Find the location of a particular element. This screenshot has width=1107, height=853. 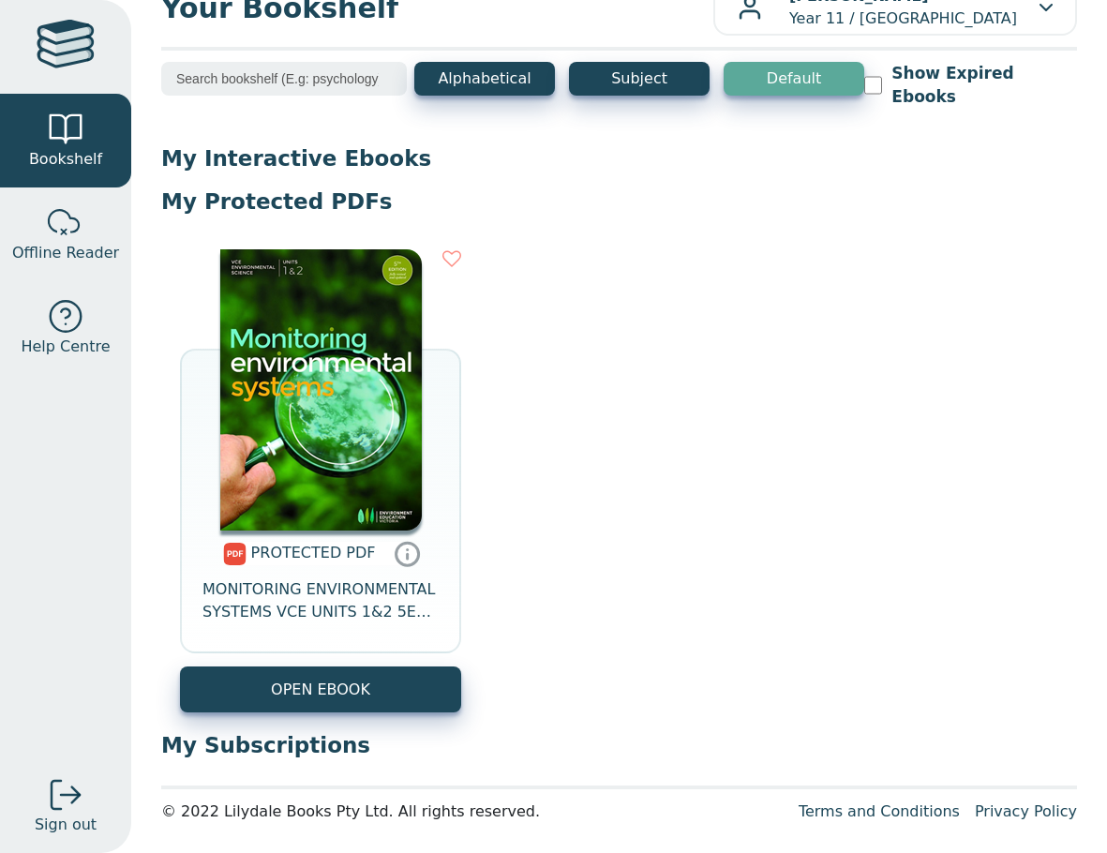

a: OPEN EBOOK is located at coordinates (320, 689).